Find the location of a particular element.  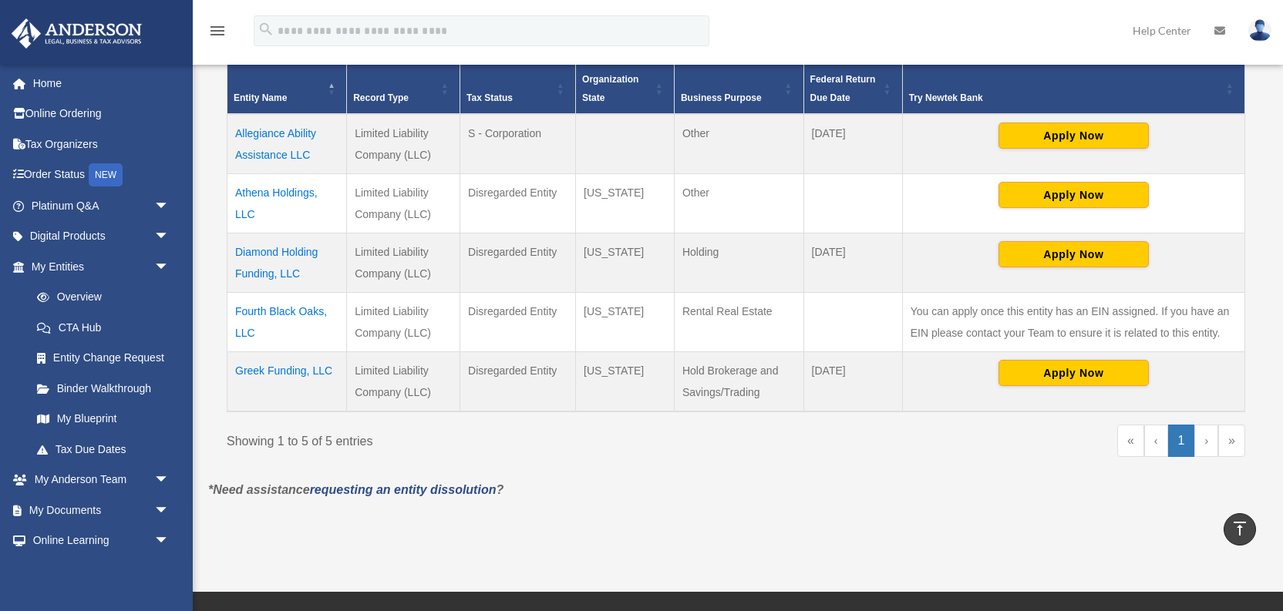

i: vertical_align_top is located at coordinates (1240, 529).